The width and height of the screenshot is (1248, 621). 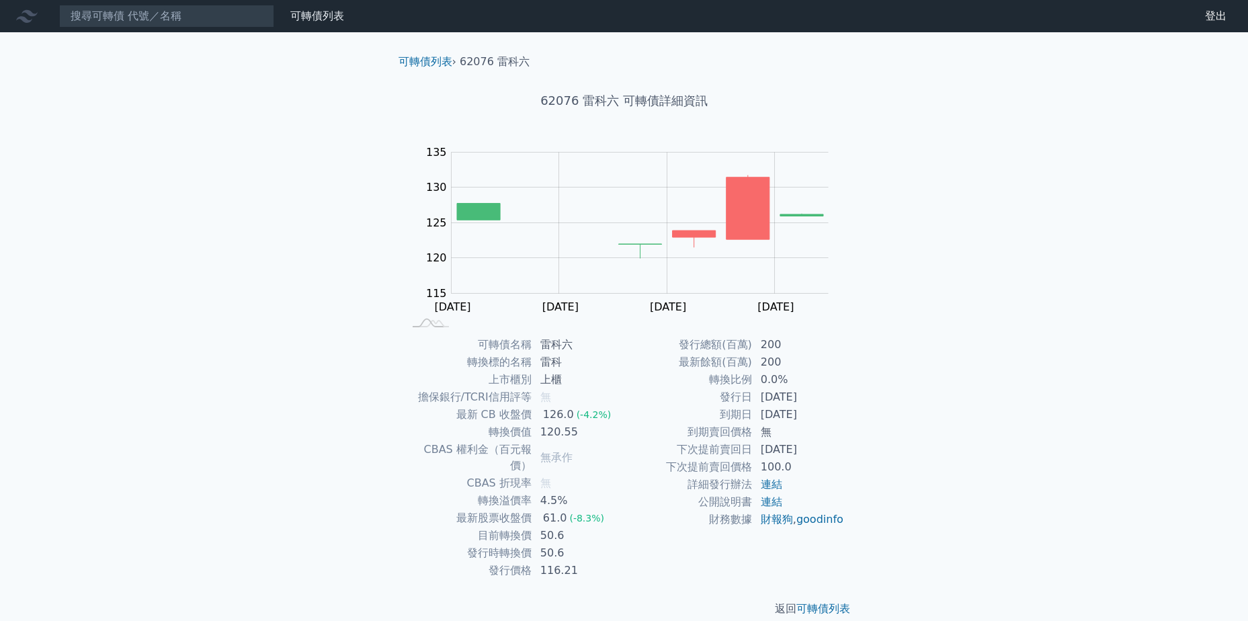 What do you see at coordinates (688, 345) in the screenshot?
I see `td: 發行總額(百萬)` at bounding box center [688, 345].